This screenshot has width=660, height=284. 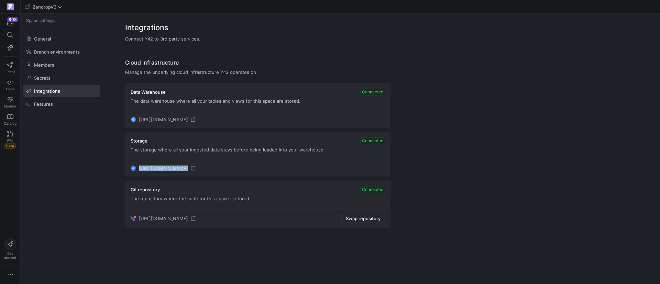 What do you see at coordinates (42, 78) in the screenshot?
I see `span: Secrets` at bounding box center [42, 78].